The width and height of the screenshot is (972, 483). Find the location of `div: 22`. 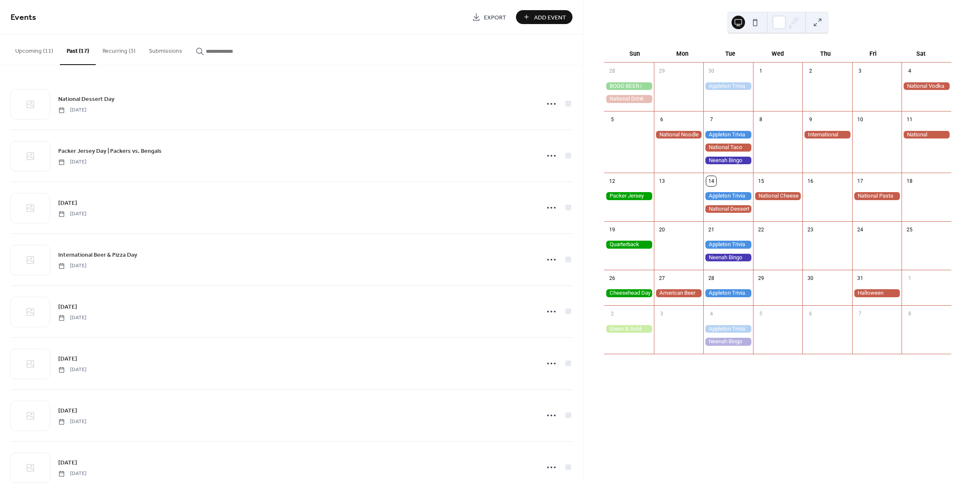

div: 22 is located at coordinates (761, 230).